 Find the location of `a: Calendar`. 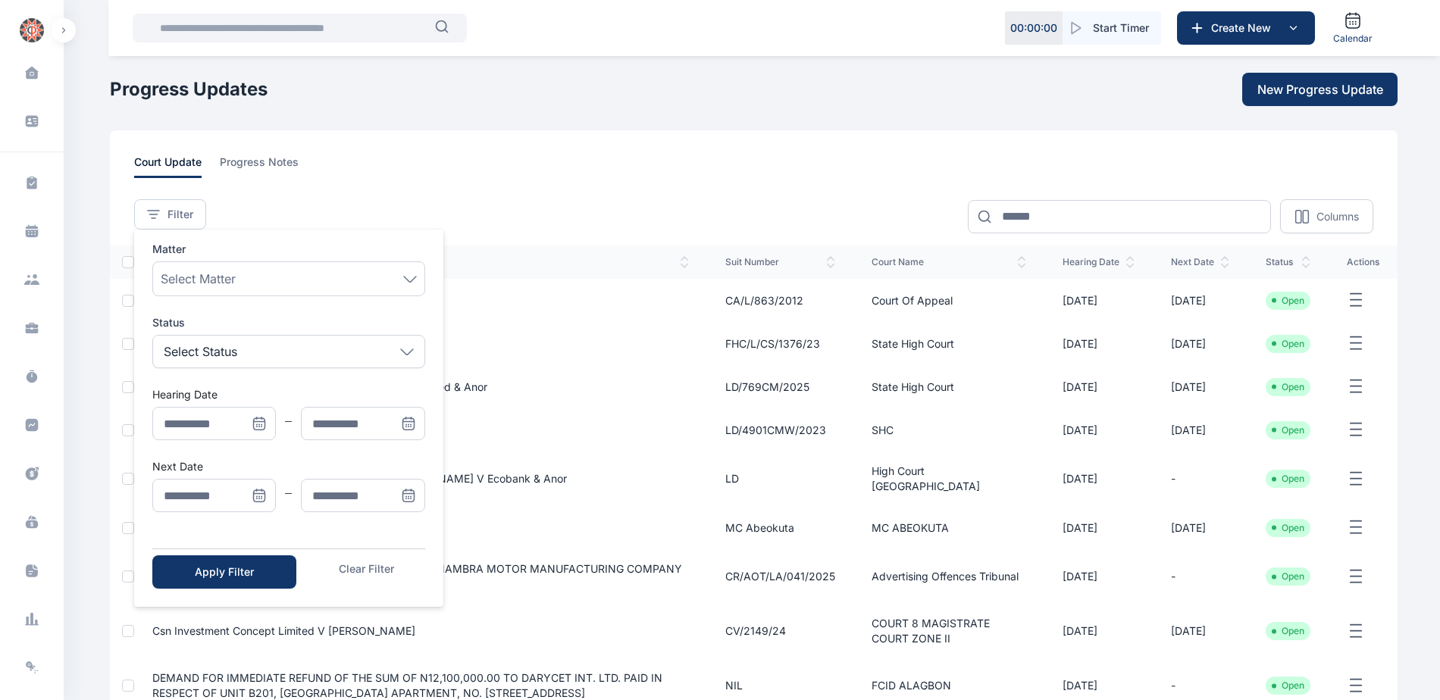

a: Calendar is located at coordinates (1353, 28).